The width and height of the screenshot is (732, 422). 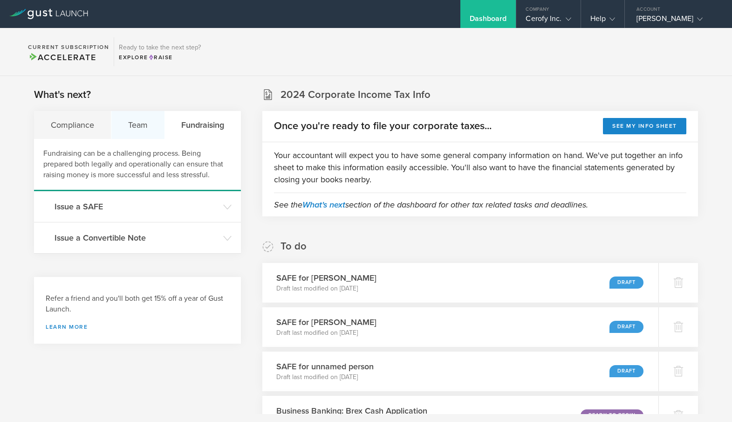 I want to click on h3: Ready to take the next step?, so click(x=160, y=48).